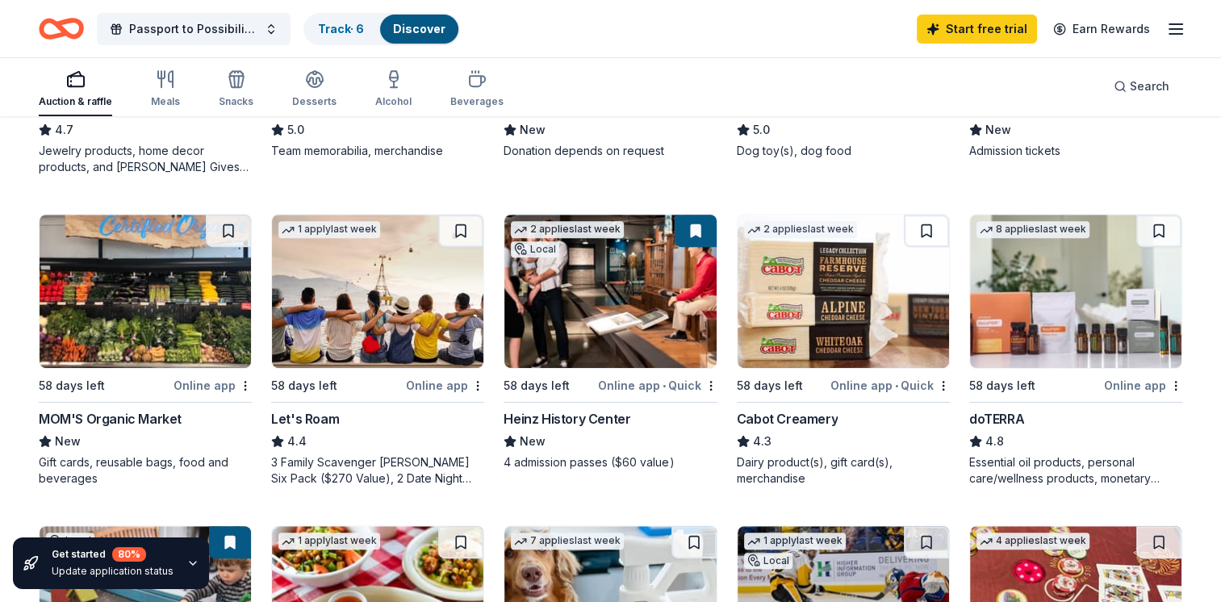 Image resolution: width=1221 pixels, height=602 pixels. Describe the element at coordinates (194, 29) in the screenshot. I see `span: Passport to Possibilities Gala` at that location.